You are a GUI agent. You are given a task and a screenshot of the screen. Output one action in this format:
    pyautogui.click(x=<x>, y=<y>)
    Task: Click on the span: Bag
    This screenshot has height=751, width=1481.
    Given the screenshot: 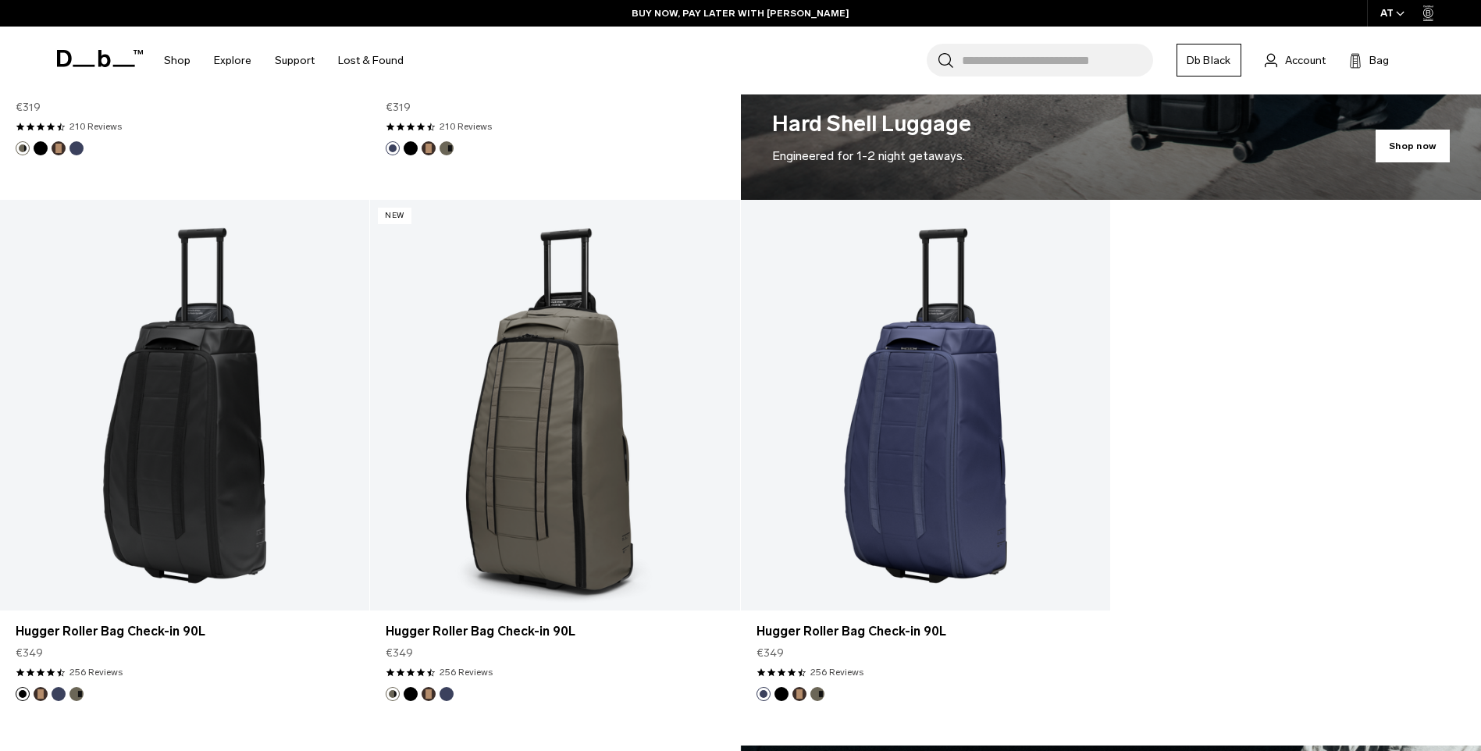 What is the action you would take?
    pyautogui.click(x=1379, y=60)
    